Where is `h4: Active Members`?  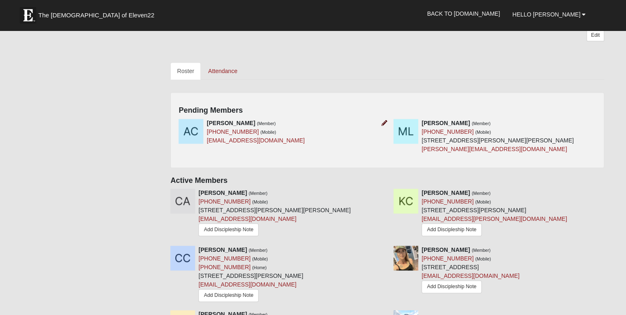 h4: Active Members is located at coordinates (387, 181).